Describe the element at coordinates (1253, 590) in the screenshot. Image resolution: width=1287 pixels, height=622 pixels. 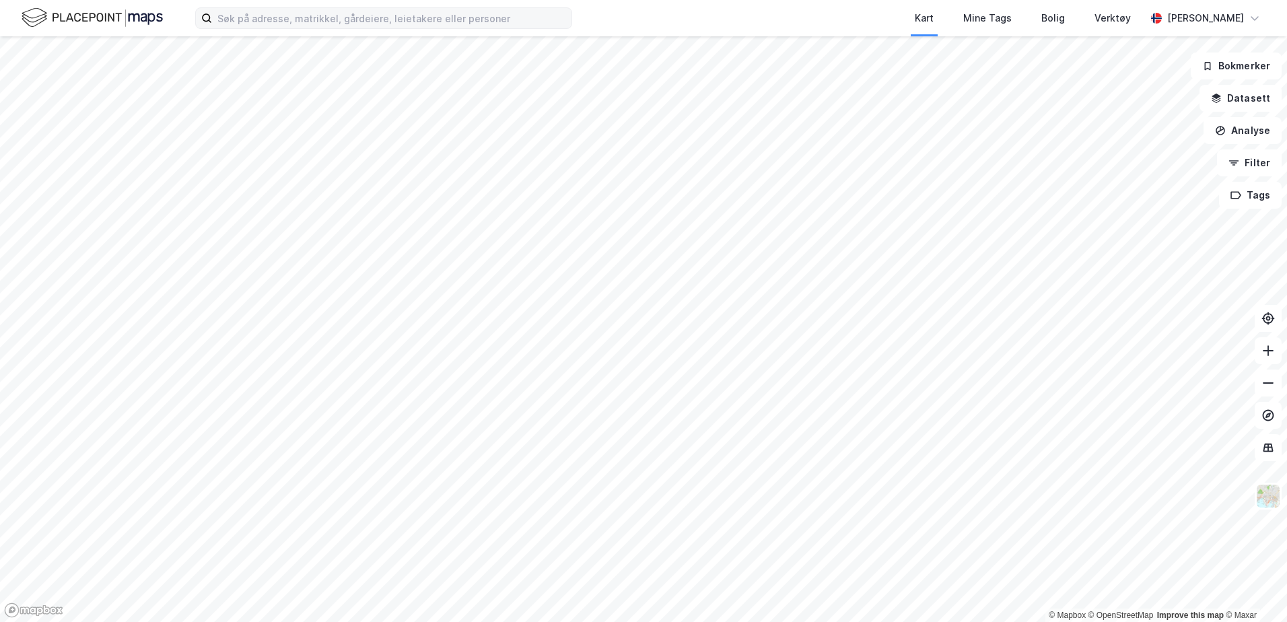
I see `div: Chat Widget` at that location.